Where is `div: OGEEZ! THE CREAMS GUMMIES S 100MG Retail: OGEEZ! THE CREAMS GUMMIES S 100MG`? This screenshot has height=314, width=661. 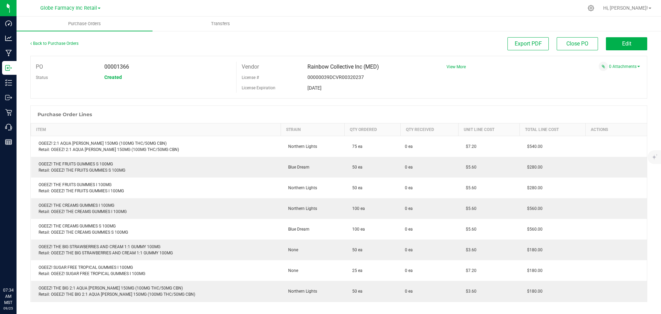
div: OGEEZ! THE CREAMS GUMMIES S 100MG Retail: OGEEZ! THE CREAMS GUMMIES S 100MG is located at coordinates (156, 229).